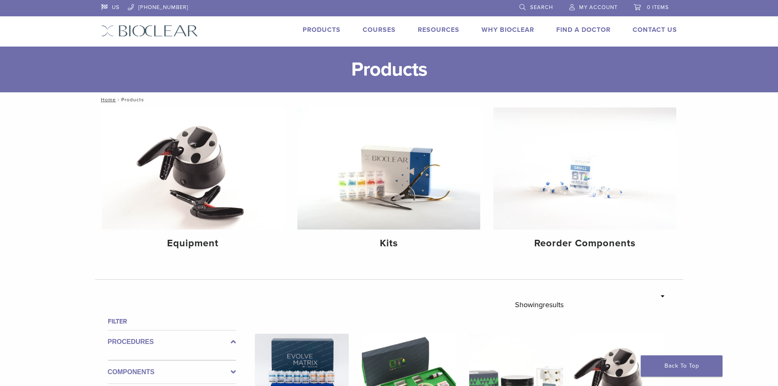 The image size is (778, 386). What do you see at coordinates (583, 30) in the screenshot?
I see `a: Find A Doctor` at bounding box center [583, 30].